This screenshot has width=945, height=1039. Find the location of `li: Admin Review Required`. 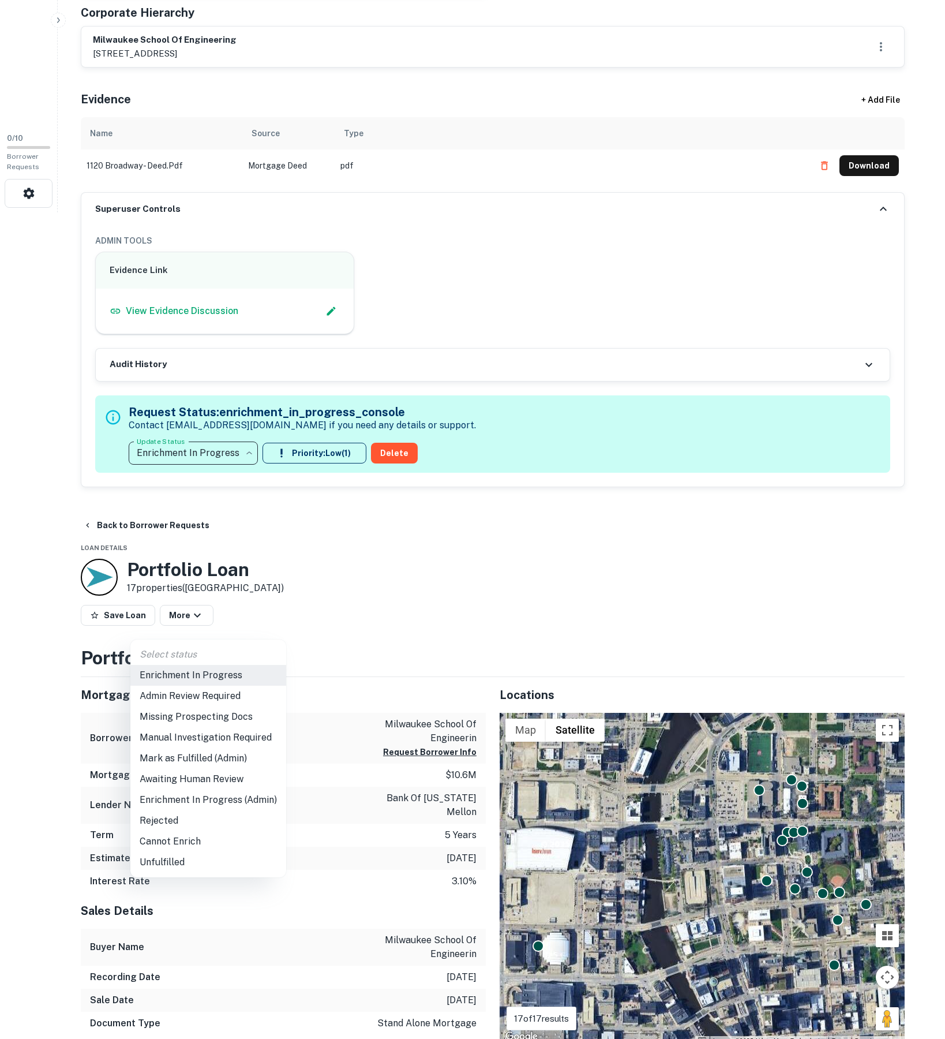

li: Admin Review Required is located at coordinates (208, 696).